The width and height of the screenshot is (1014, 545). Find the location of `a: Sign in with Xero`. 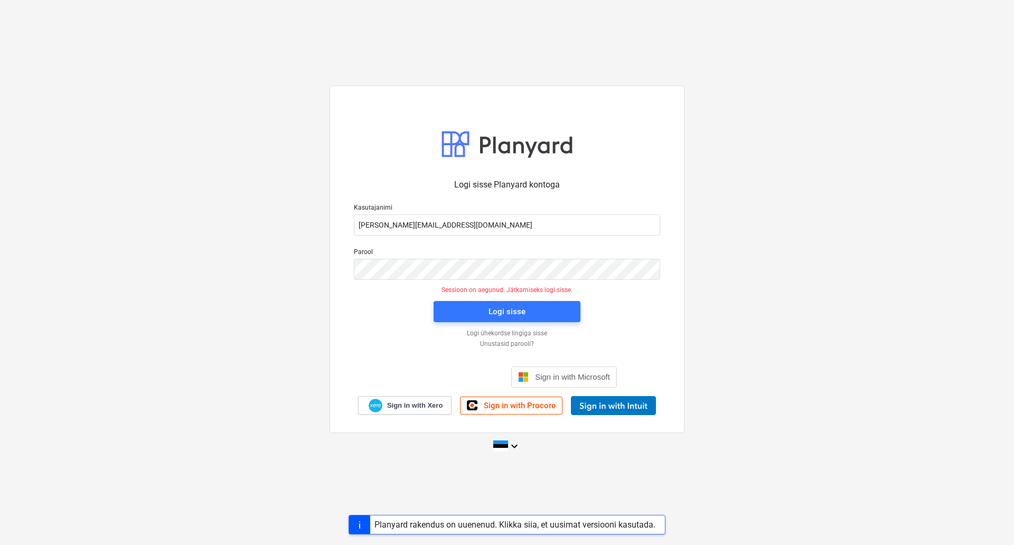

a: Sign in with Xero is located at coordinates (405, 405).